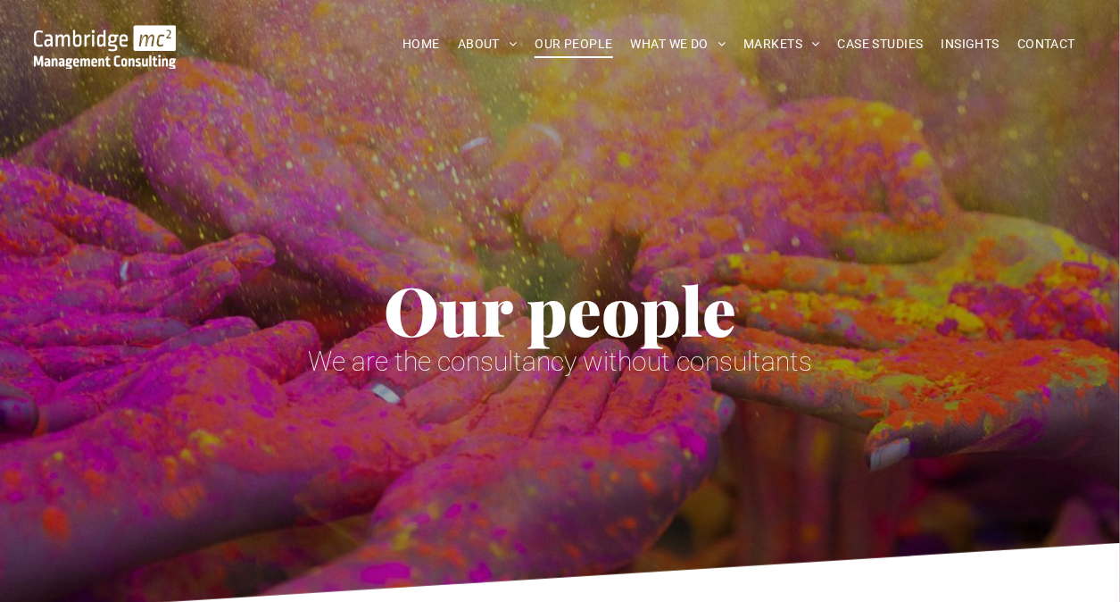 This screenshot has height=602, width=1120. I want to click on span: We are the consultancy without consultants, so click(560, 361).